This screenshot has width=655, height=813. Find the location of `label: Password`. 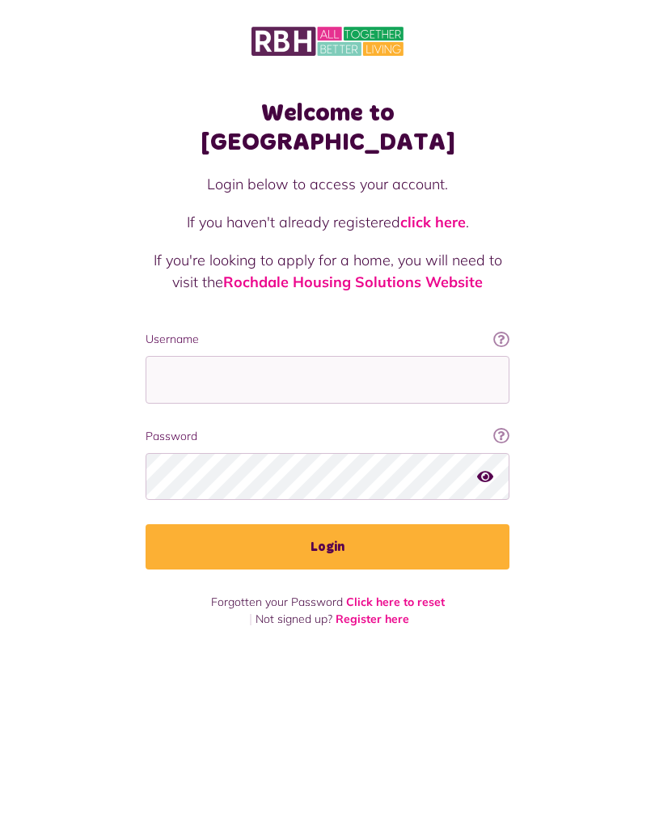

label: Password is located at coordinates (328, 436).